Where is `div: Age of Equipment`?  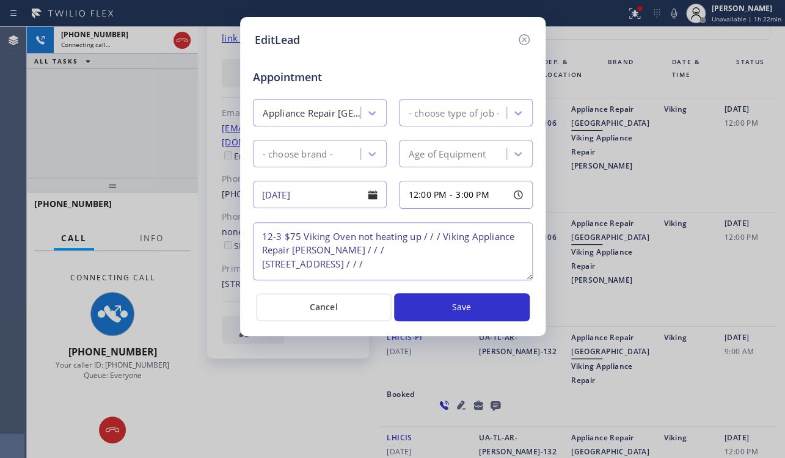 div: Age of Equipment is located at coordinates (447, 154).